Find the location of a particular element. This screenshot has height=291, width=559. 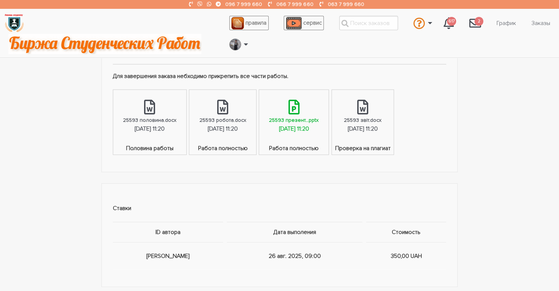

span: Проверка на плагиат is located at coordinates (363, 149).